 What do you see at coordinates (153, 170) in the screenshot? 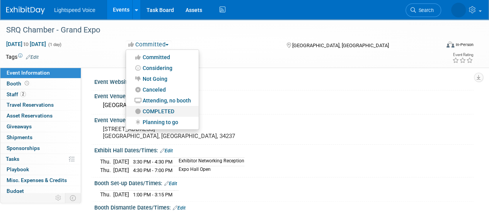
I see `span: 4:30 PM - 7:00 PM` at bounding box center [153, 170].